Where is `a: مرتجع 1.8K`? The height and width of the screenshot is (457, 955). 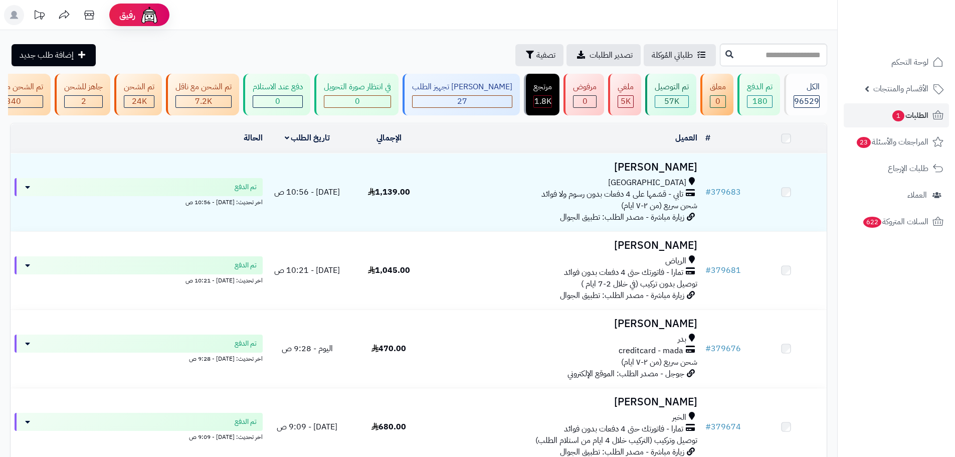
a: مرتجع 1.8K is located at coordinates (542, 94).